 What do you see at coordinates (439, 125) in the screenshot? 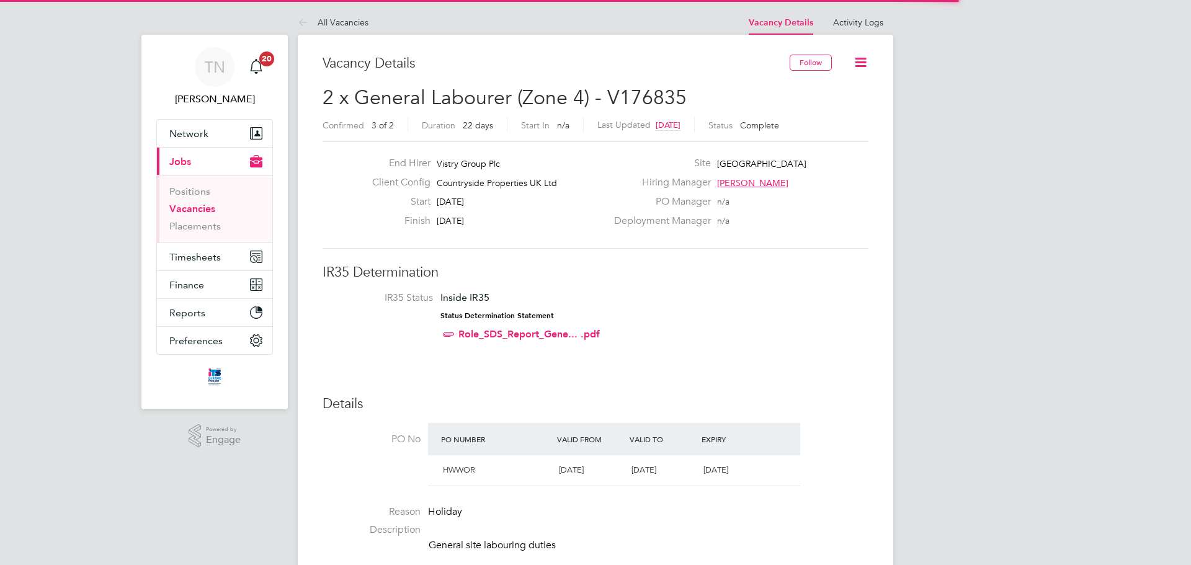
I see `label: Duration` at bounding box center [439, 125].